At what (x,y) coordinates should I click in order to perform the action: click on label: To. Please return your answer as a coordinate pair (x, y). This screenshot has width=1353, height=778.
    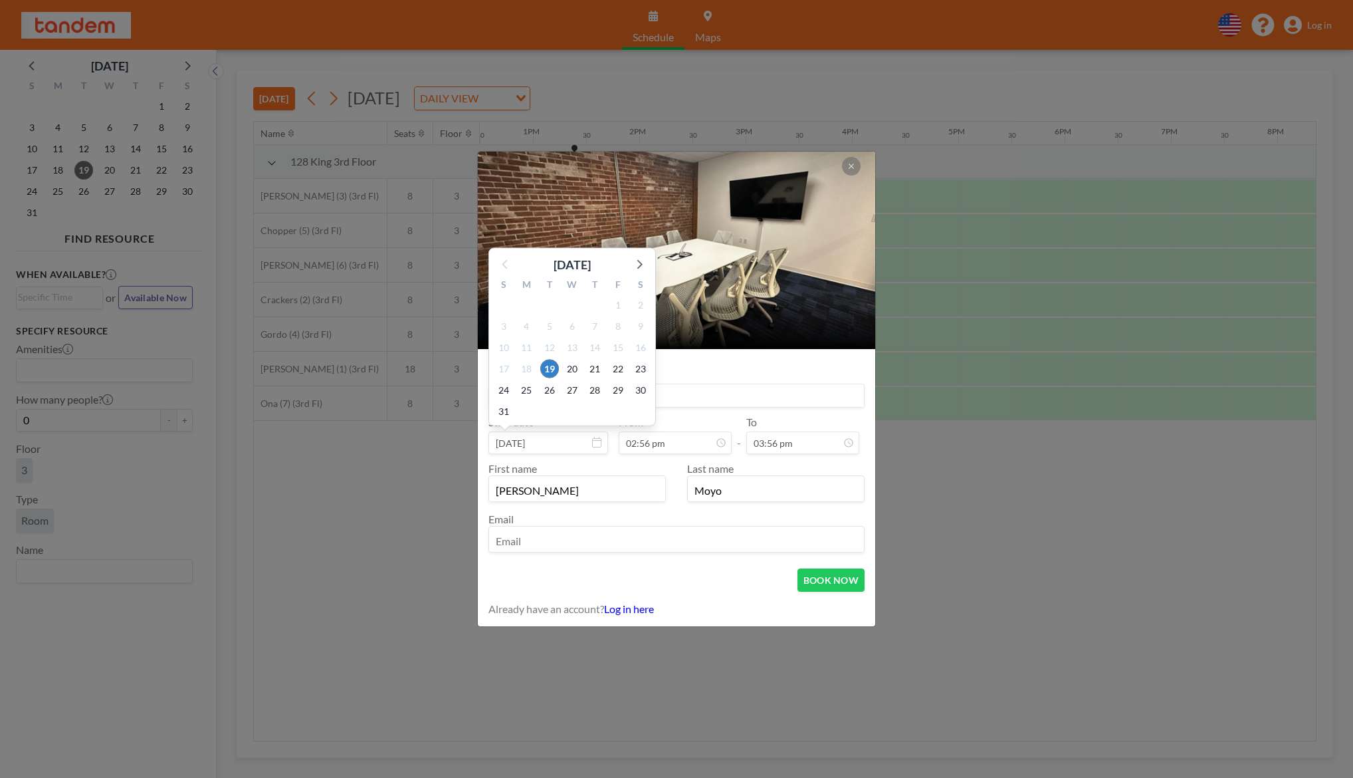
    Looking at the image, I should click on (752, 422).